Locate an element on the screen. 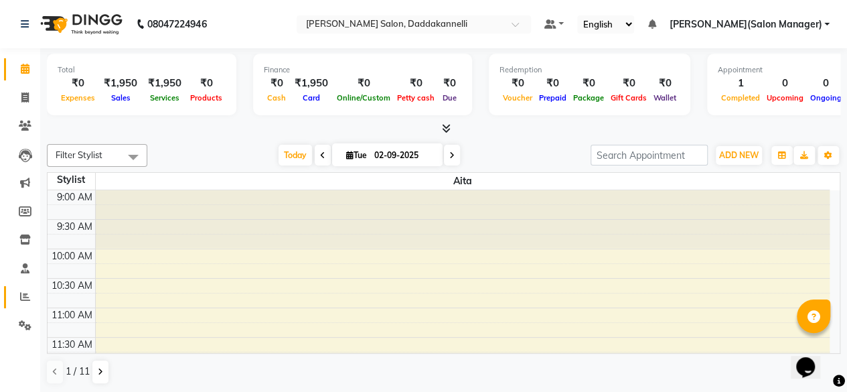  span: Products is located at coordinates (206, 98).